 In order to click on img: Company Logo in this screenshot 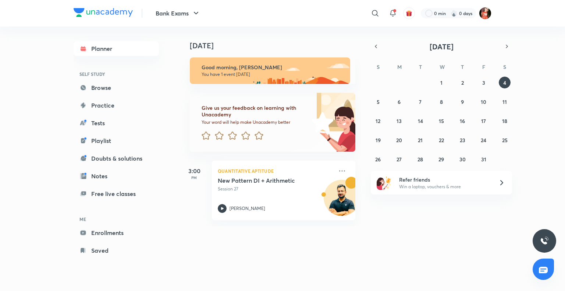, I will do `click(103, 13)`.